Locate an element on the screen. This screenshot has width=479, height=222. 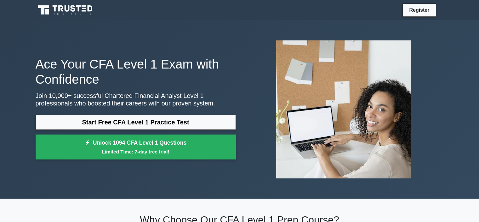
h1: Ace Your CFA Level 1 Exam with Confidence is located at coordinates (136, 72).